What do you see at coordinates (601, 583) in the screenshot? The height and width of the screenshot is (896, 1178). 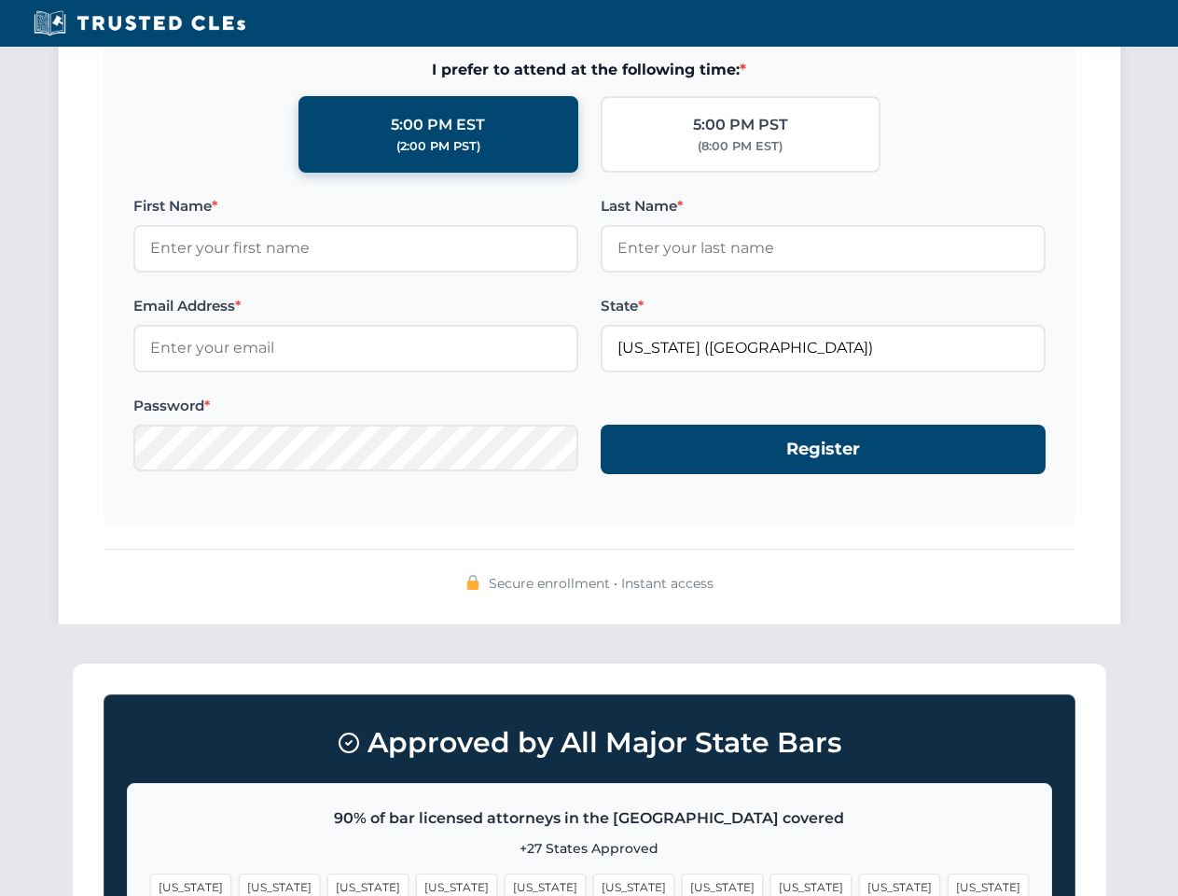 I see `span: Secure enrollment • Instant access` at bounding box center [601, 583].